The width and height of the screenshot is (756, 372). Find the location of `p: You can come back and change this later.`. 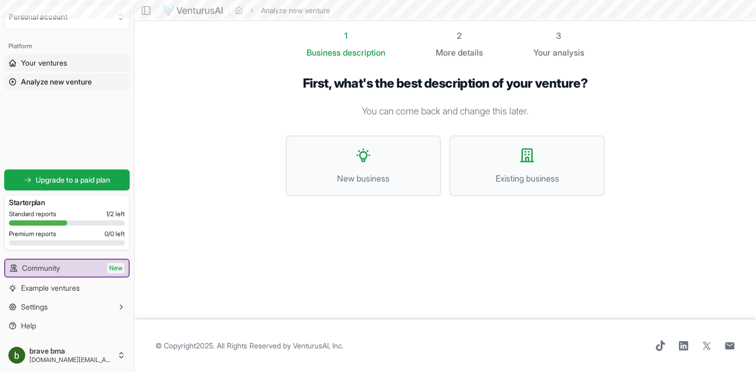

p: You can come back and change this later. is located at coordinates (445, 111).